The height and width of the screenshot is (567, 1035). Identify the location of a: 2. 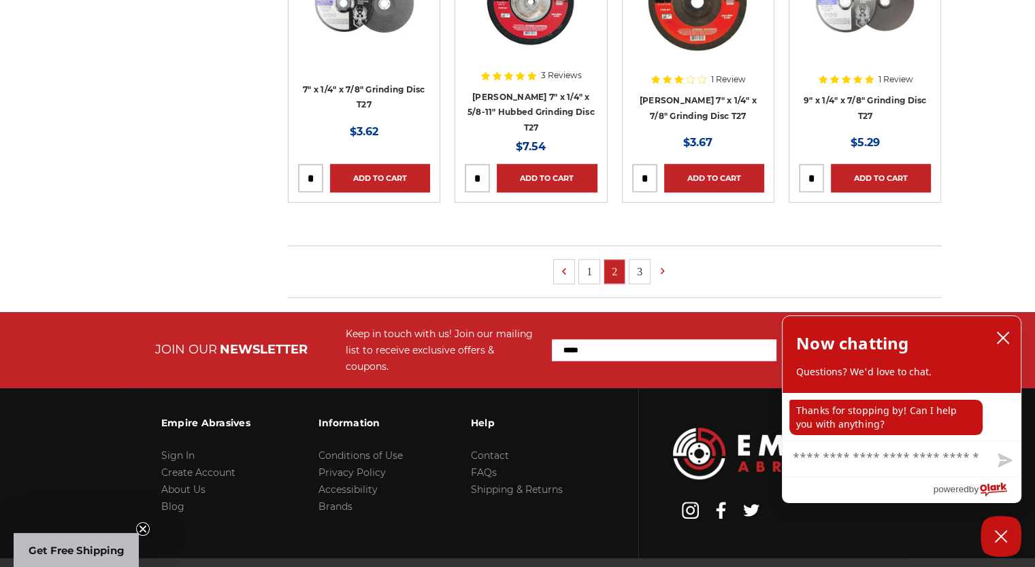
(614, 271).